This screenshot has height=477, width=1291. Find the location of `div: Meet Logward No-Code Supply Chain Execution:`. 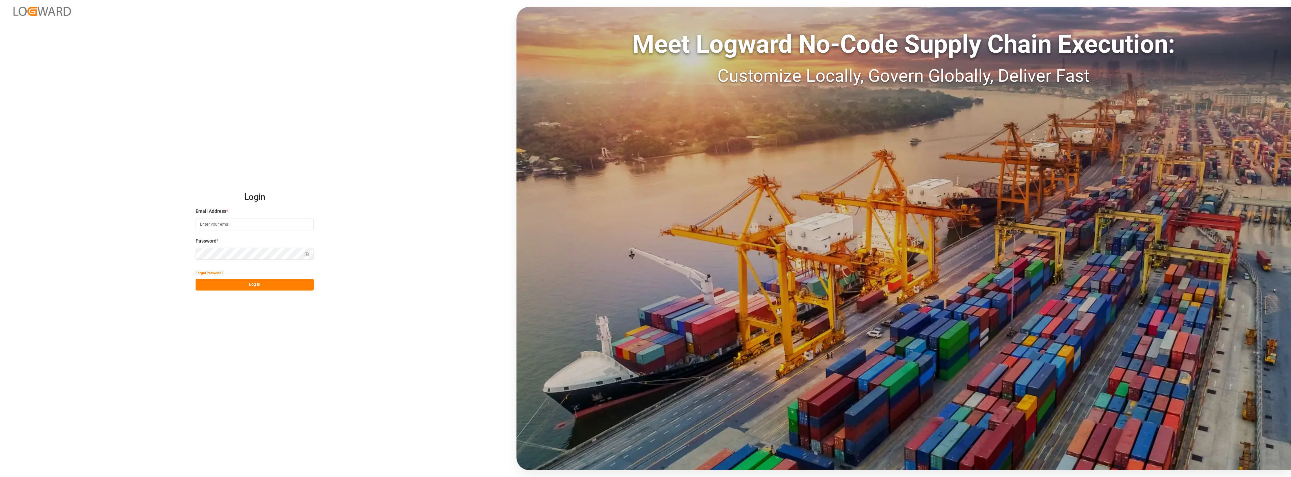

div: Meet Logward No-Code Supply Chain Execution: is located at coordinates (904, 44).